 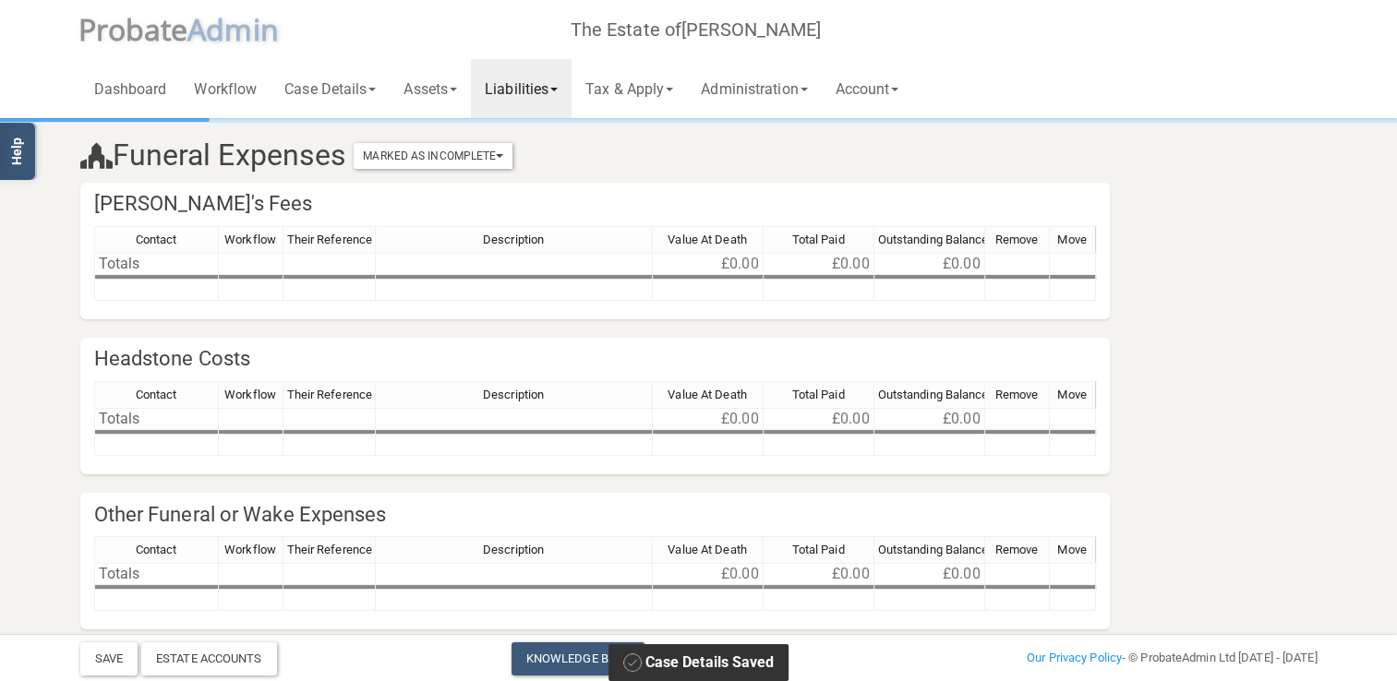 What do you see at coordinates (595, 359) in the screenshot?
I see `h4: Headstone Costs` at bounding box center [595, 359].